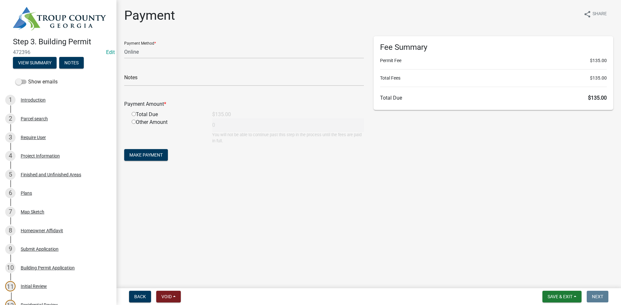 The height and width of the screenshot is (305, 621). What do you see at coordinates (10, 212) in the screenshot?
I see `div: 7` at bounding box center [10, 212].